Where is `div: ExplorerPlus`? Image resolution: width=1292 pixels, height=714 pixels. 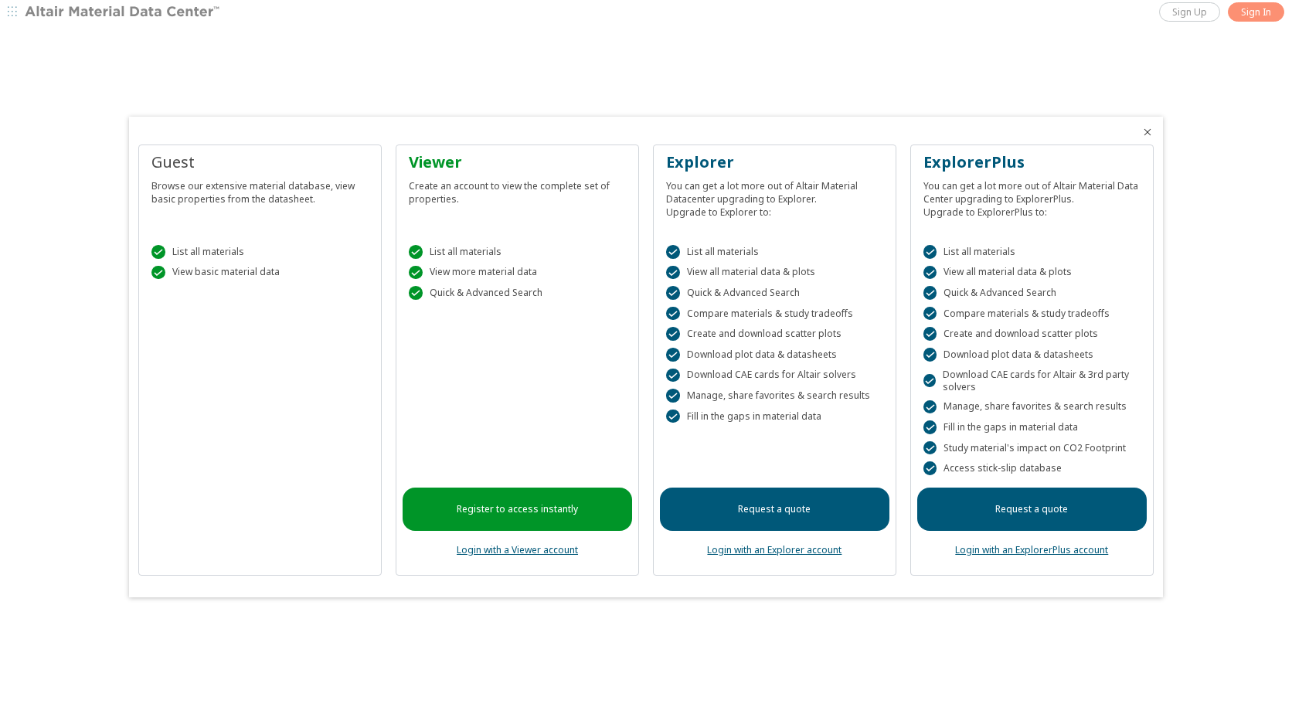 div: ExplorerPlus is located at coordinates (1031, 162).